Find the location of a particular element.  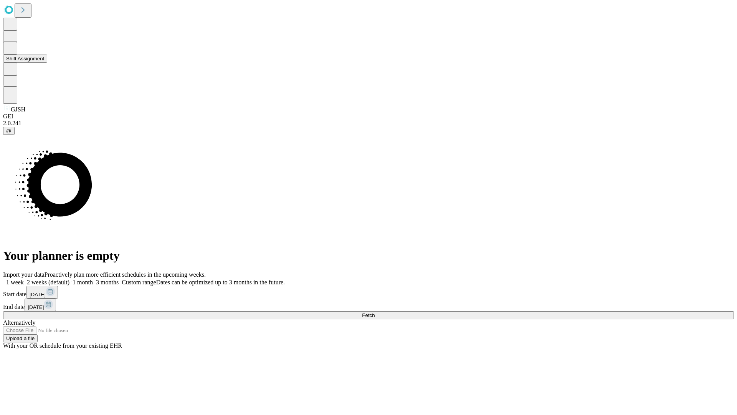

span: Dates can be optimized up to 3 months in the future. is located at coordinates (220, 282).